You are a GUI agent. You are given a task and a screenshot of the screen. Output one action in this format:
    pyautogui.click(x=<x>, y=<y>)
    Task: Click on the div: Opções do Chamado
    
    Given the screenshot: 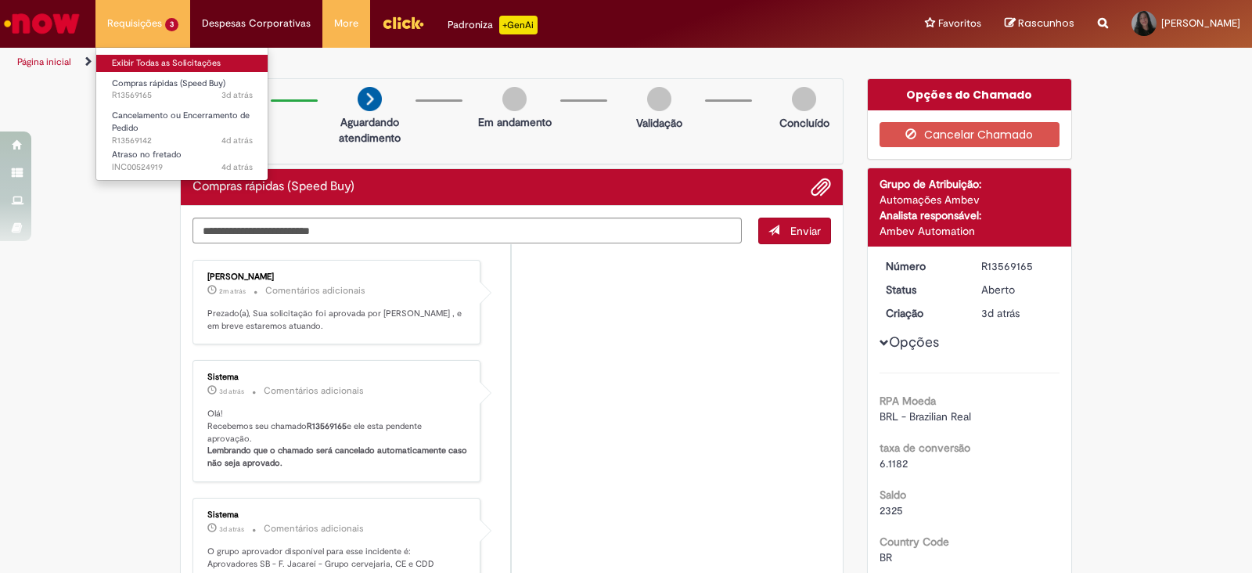 What is the action you would take?
    pyautogui.click(x=970, y=95)
    